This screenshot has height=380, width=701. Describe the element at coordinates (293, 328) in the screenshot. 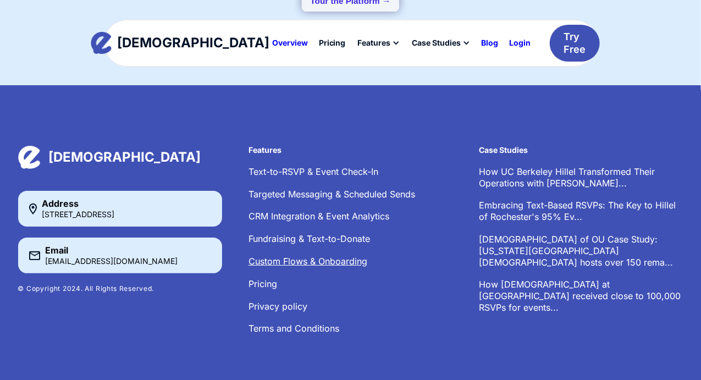

I see `a: Terms and Conditions` at that location.